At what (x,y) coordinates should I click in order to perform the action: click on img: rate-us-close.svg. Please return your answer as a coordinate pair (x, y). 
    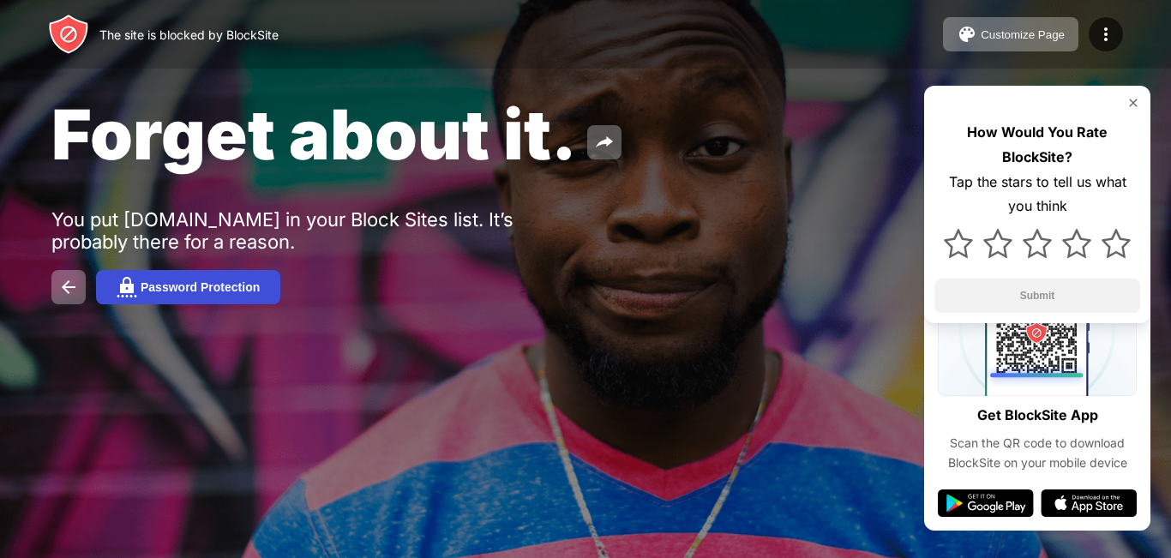
    Looking at the image, I should click on (1133, 103).